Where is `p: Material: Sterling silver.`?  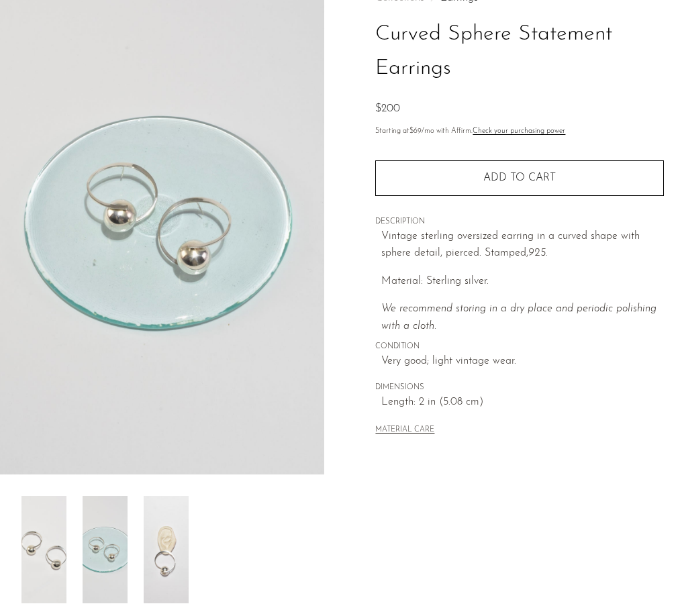
p: Material: Sterling silver. is located at coordinates (522, 282).